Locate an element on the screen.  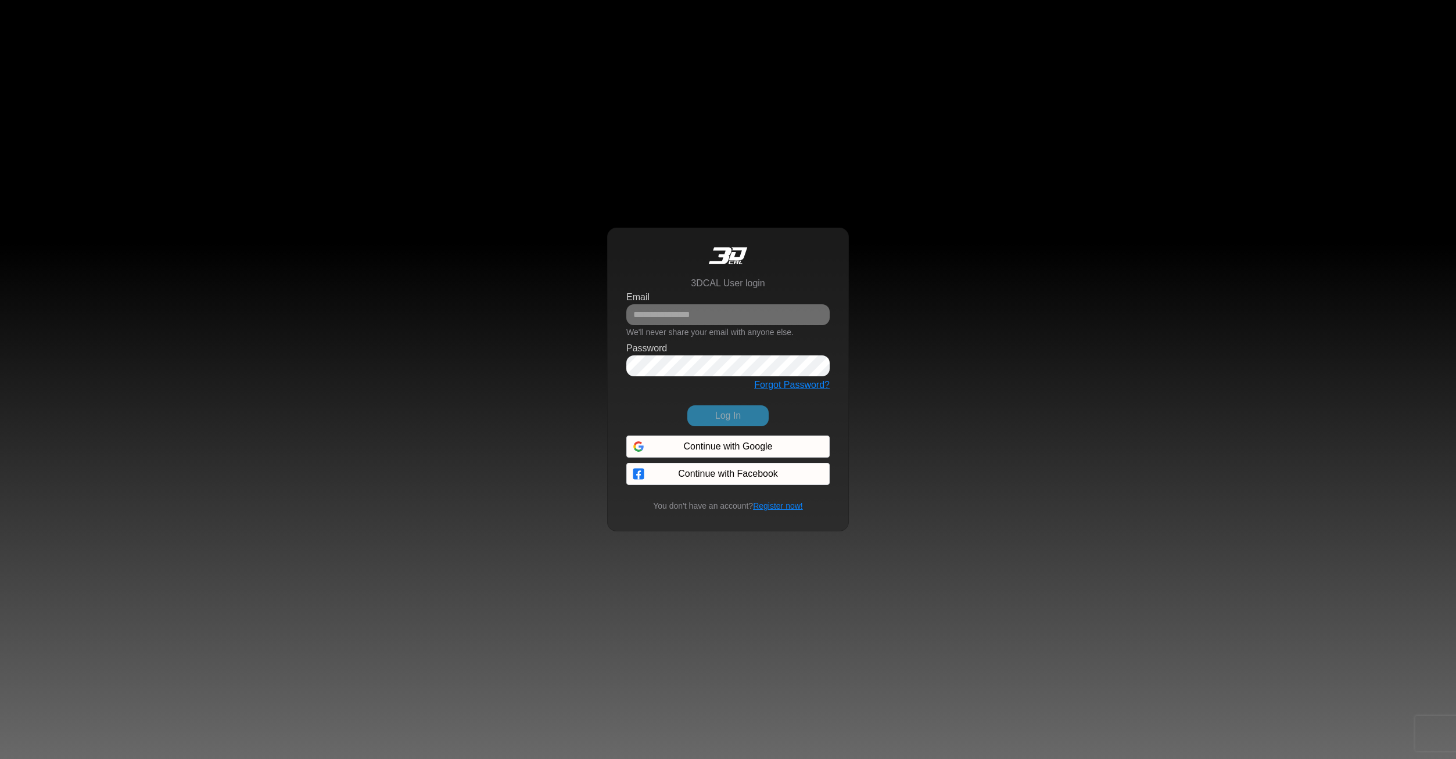
button: Continue with Facebook is located at coordinates (728, 474).